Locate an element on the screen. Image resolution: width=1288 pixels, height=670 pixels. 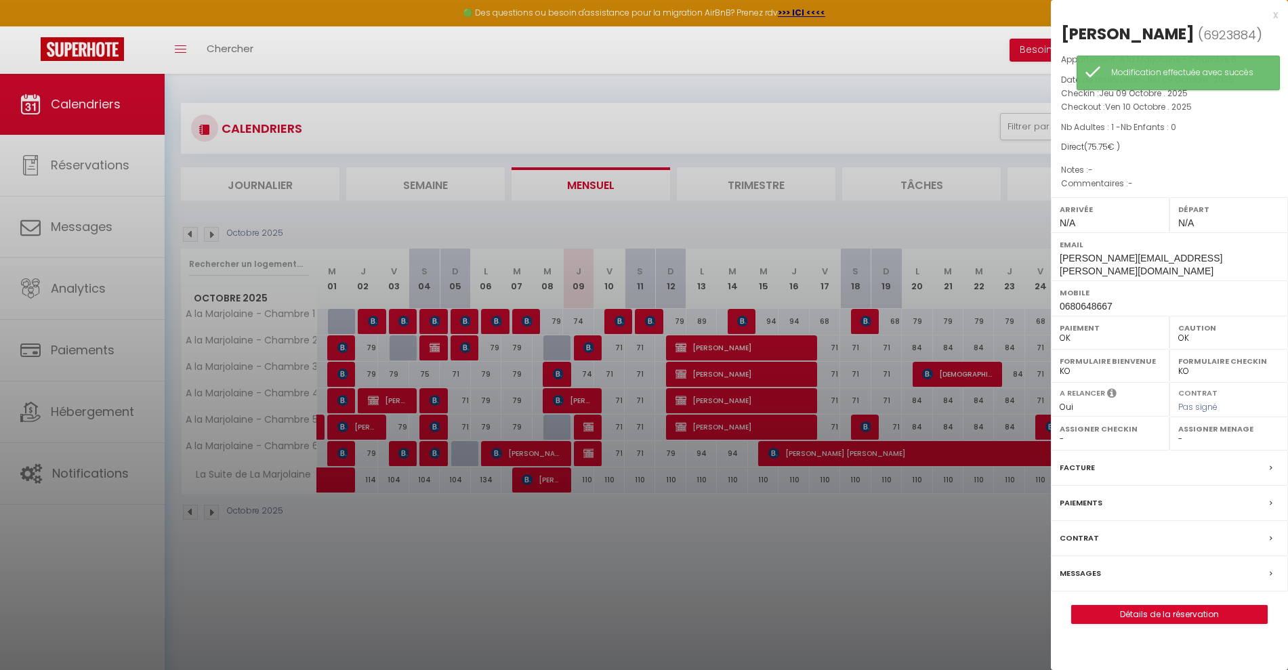
p: Checkout : is located at coordinates (1169, 107).